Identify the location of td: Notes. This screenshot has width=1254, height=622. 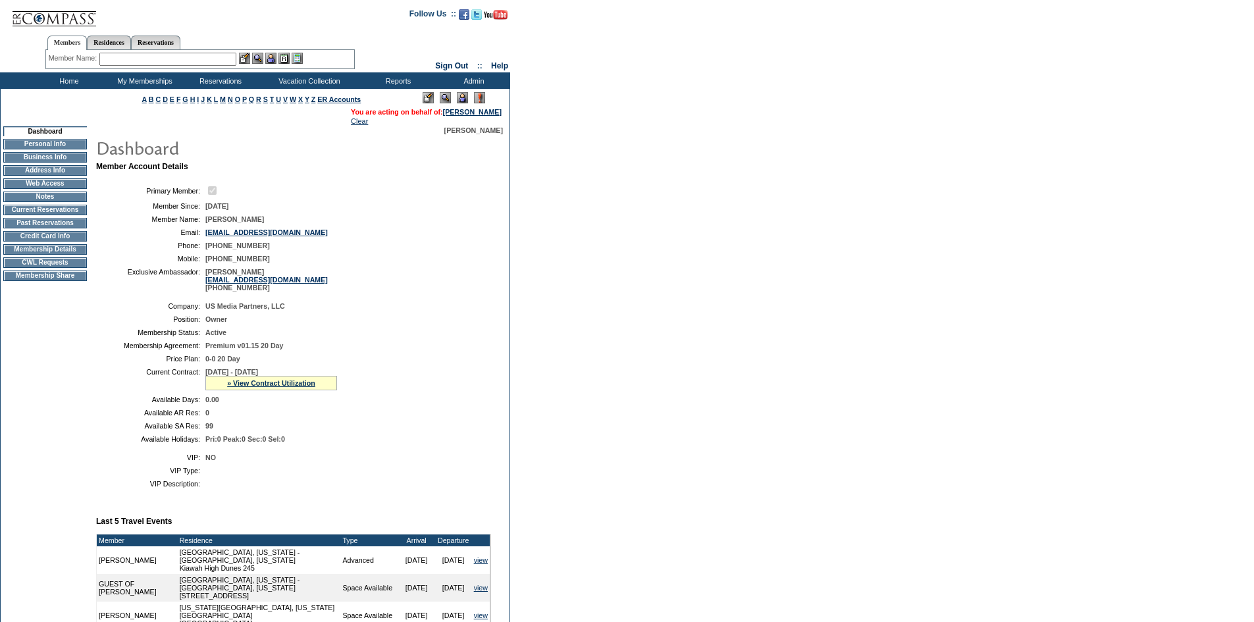
(45, 197).